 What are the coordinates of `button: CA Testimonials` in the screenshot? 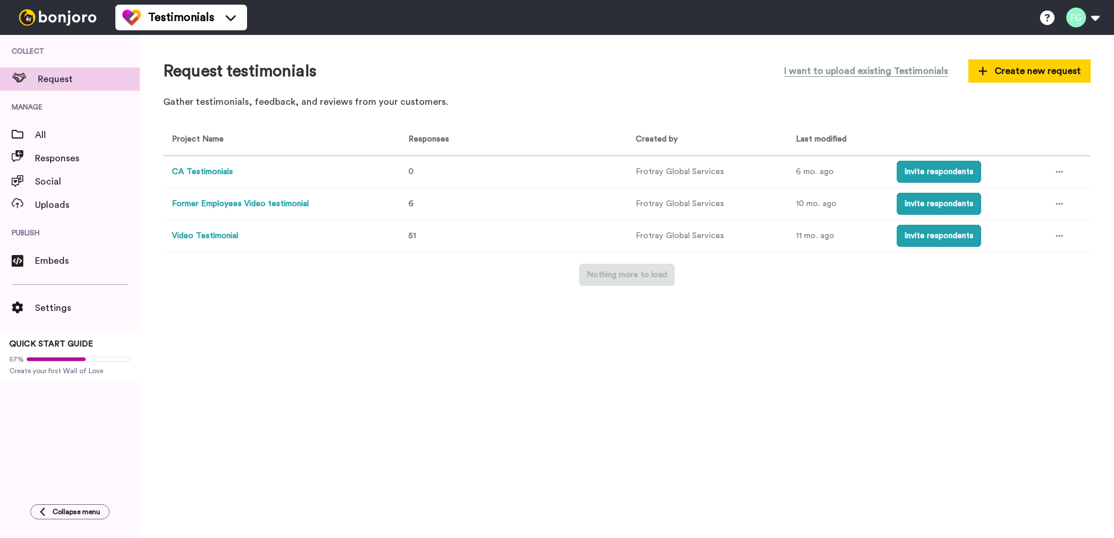 It's located at (202, 172).